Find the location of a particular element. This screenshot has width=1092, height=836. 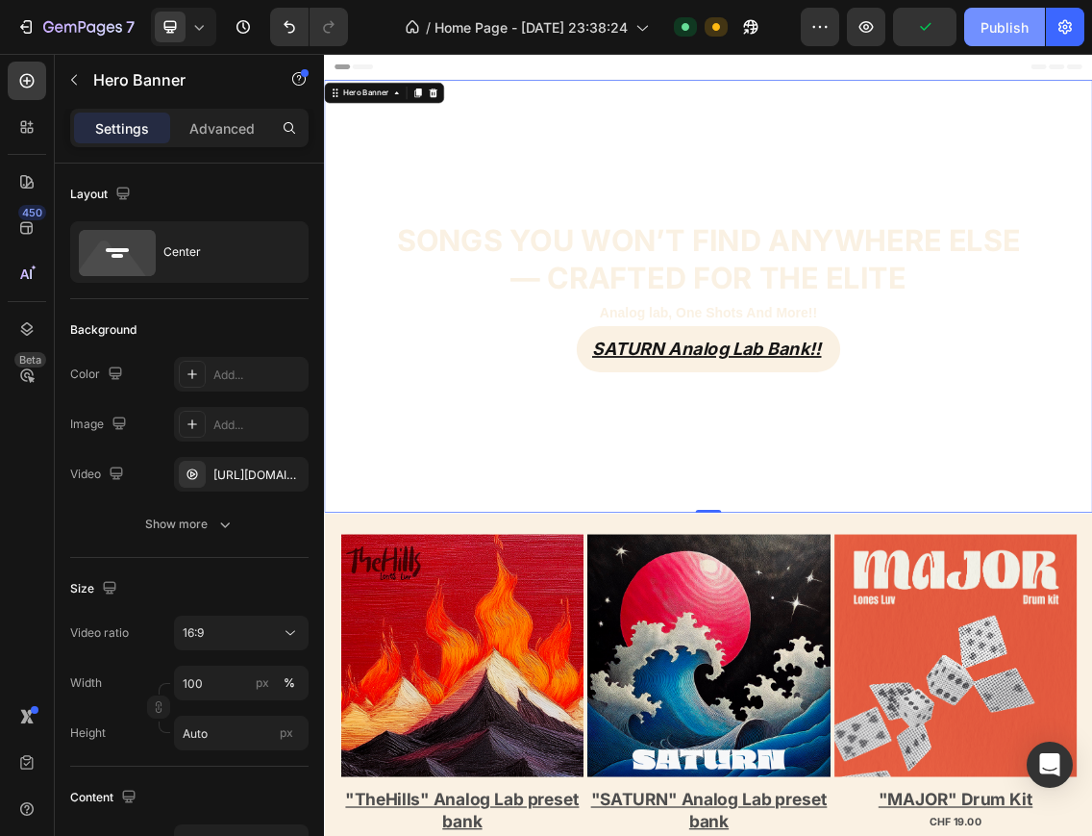

div: Center is located at coordinates (222, 252).